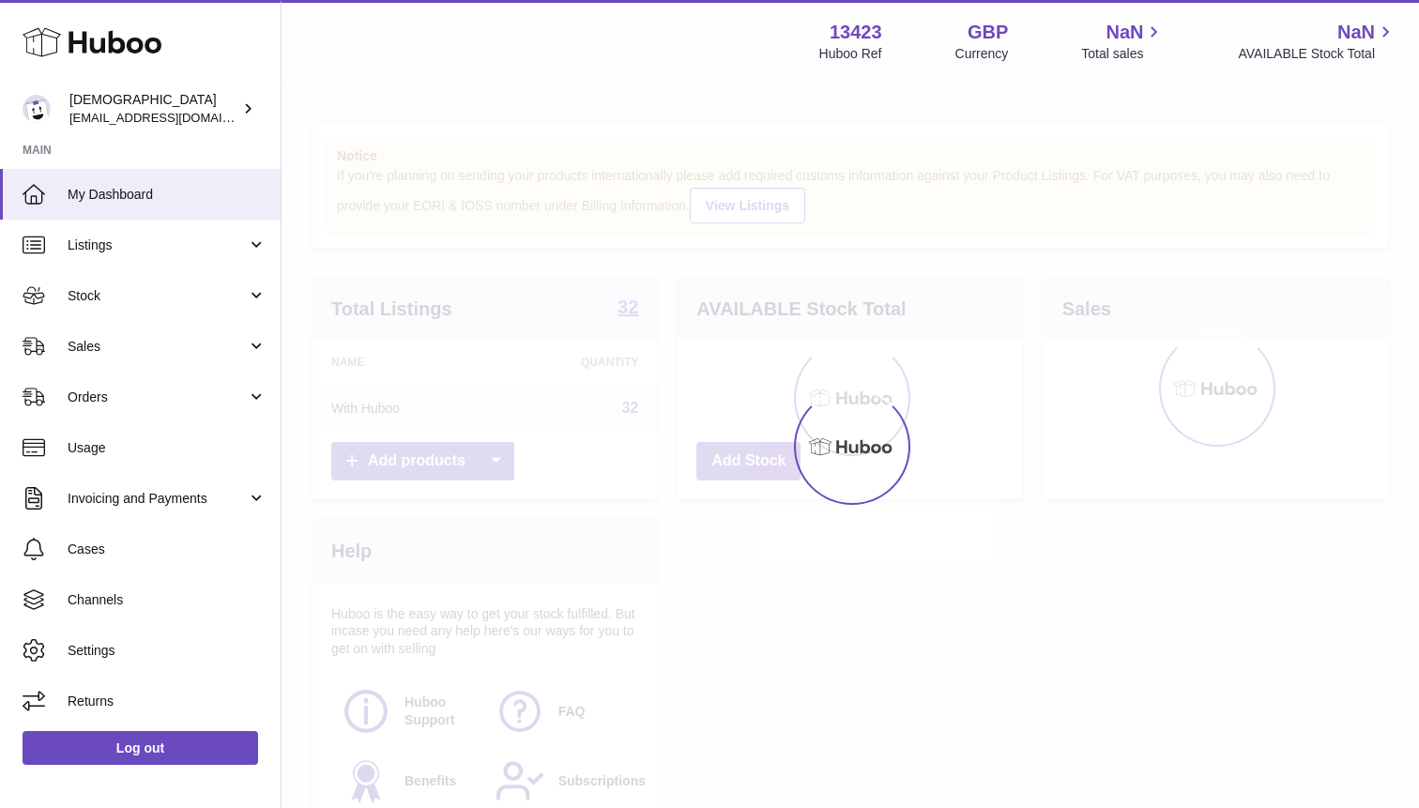 The width and height of the screenshot is (1419, 808). What do you see at coordinates (167, 650) in the screenshot?
I see `span: Settings` at bounding box center [167, 650].